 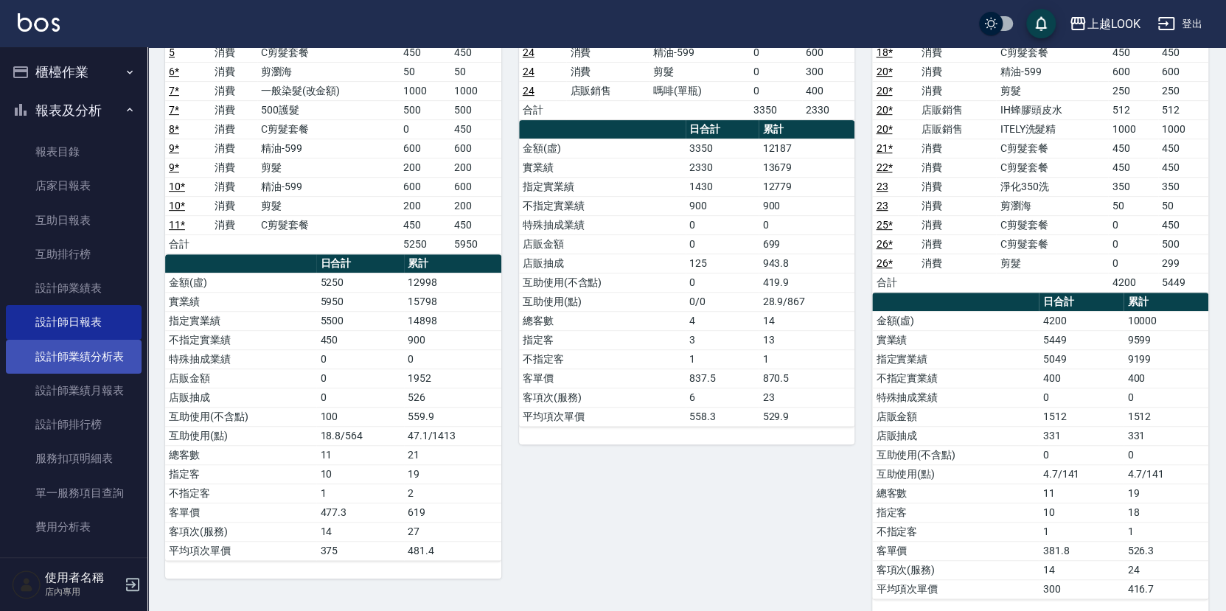 What do you see at coordinates (1052, 129) in the screenshot?
I see `td: ITELY洗髮精` at bounding box center [1052, 129].